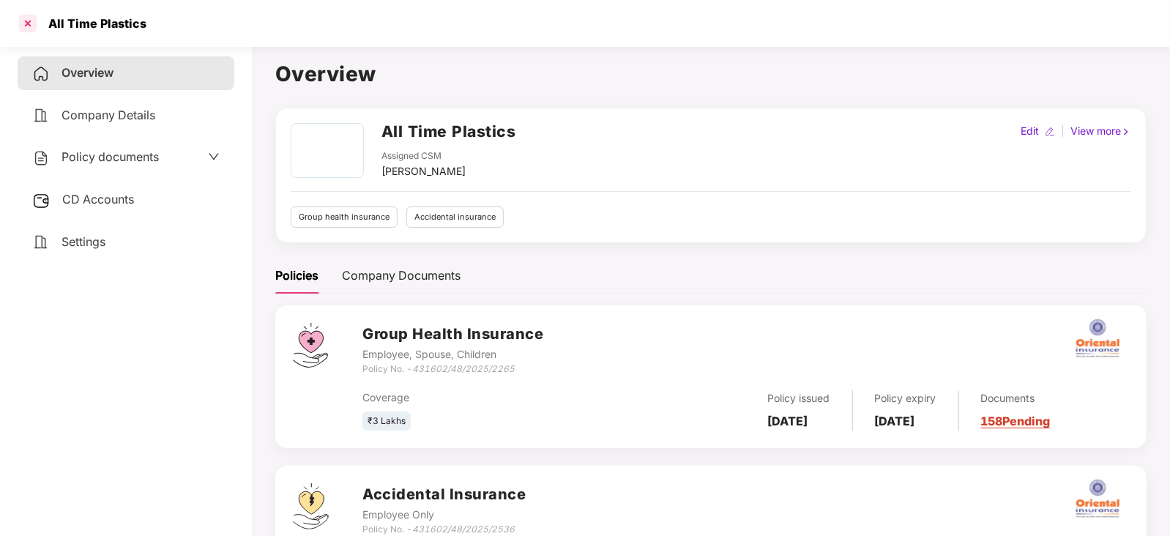 This screenshot has width=1170, height=536. Describe the element at coordinates (297, 275) in the screenshot. I see `div: Policies` at that location.